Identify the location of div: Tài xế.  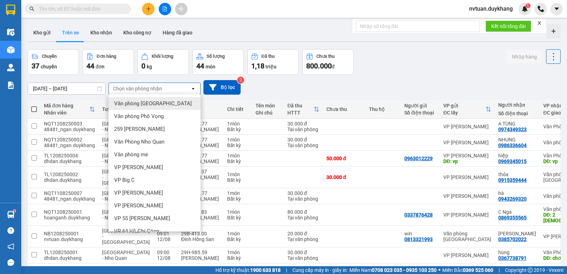
(201, 113).